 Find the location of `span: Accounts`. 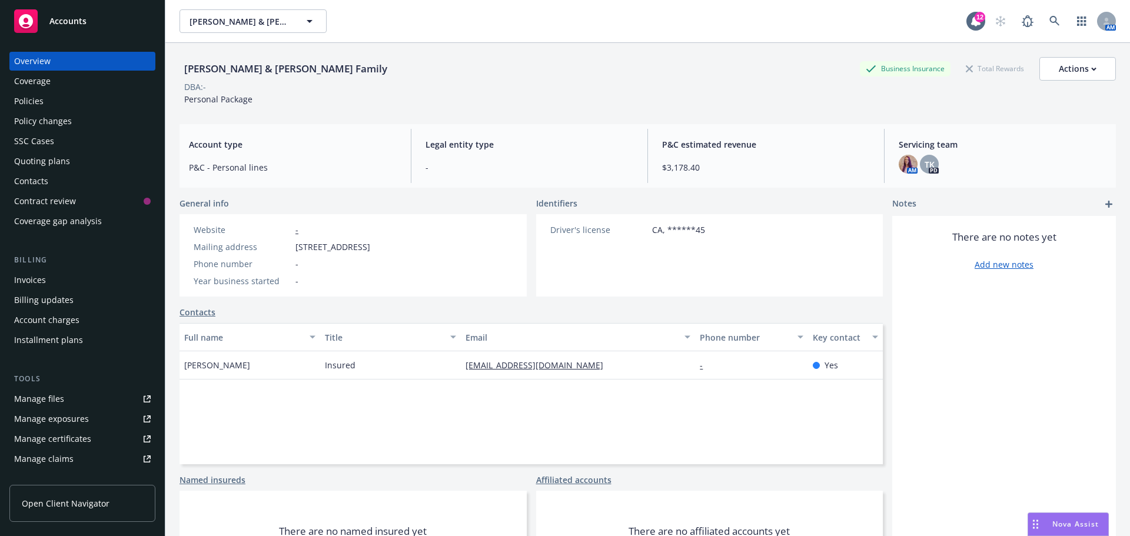

span: Accounts is located at coordinates (68, 21).